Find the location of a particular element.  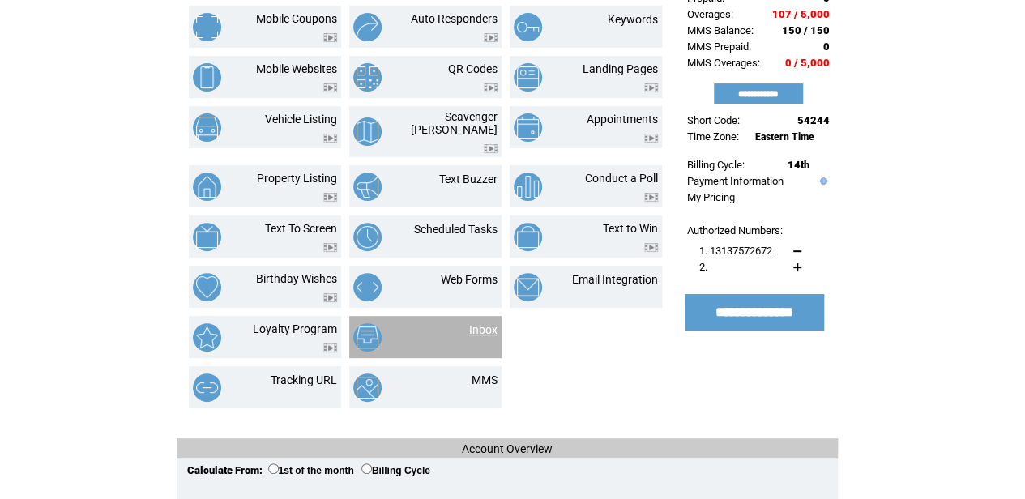

img: help.gif is located at coordinates (821, 181).